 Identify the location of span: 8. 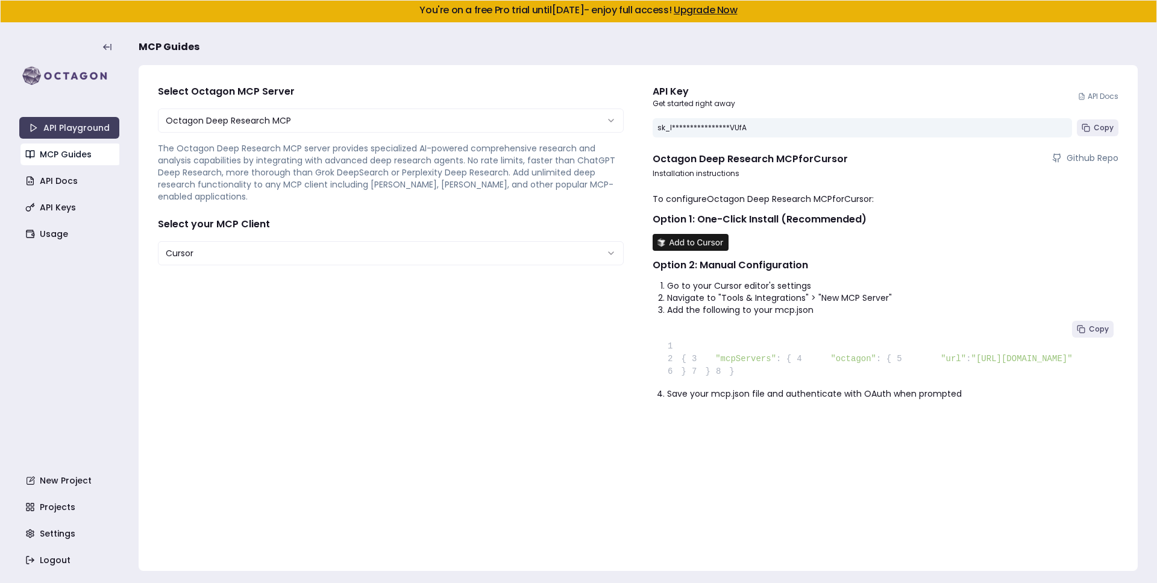
(720, 371).